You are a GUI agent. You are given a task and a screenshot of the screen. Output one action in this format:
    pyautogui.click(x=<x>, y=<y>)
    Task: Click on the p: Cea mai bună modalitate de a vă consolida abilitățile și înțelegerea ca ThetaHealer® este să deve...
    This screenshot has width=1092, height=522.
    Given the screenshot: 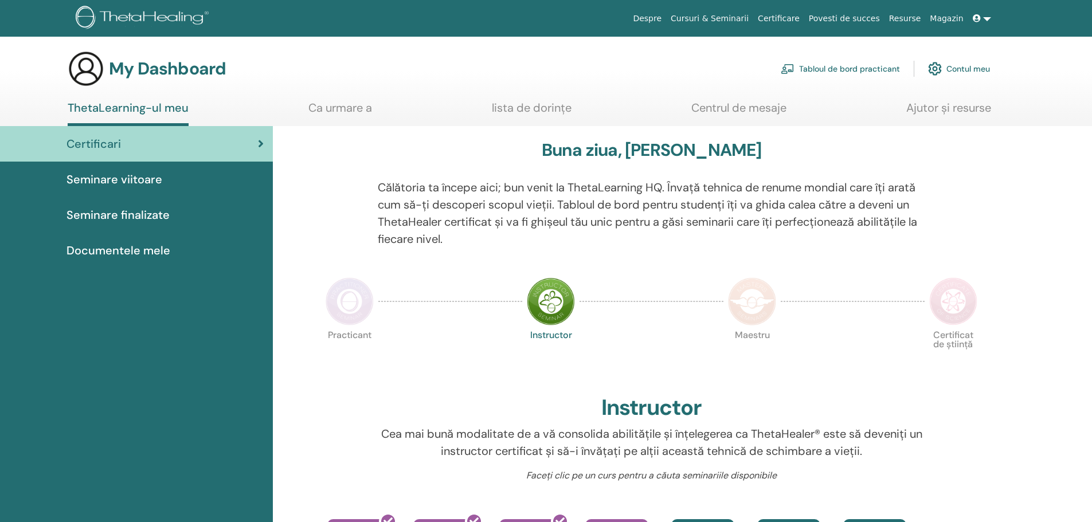 What is the action you would take?
    pyautogui.click(x=651, y=443)
    